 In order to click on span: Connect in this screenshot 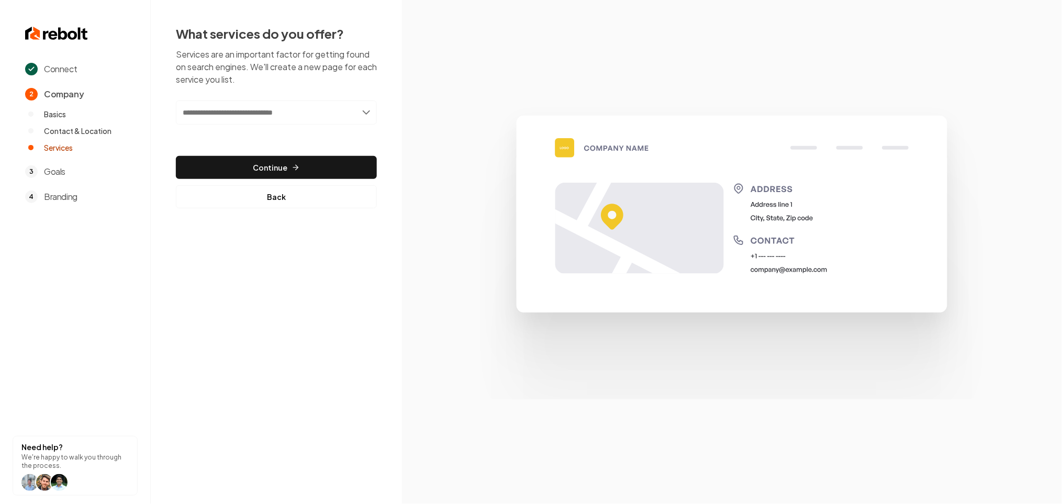, I will do `click(60, 69)`.